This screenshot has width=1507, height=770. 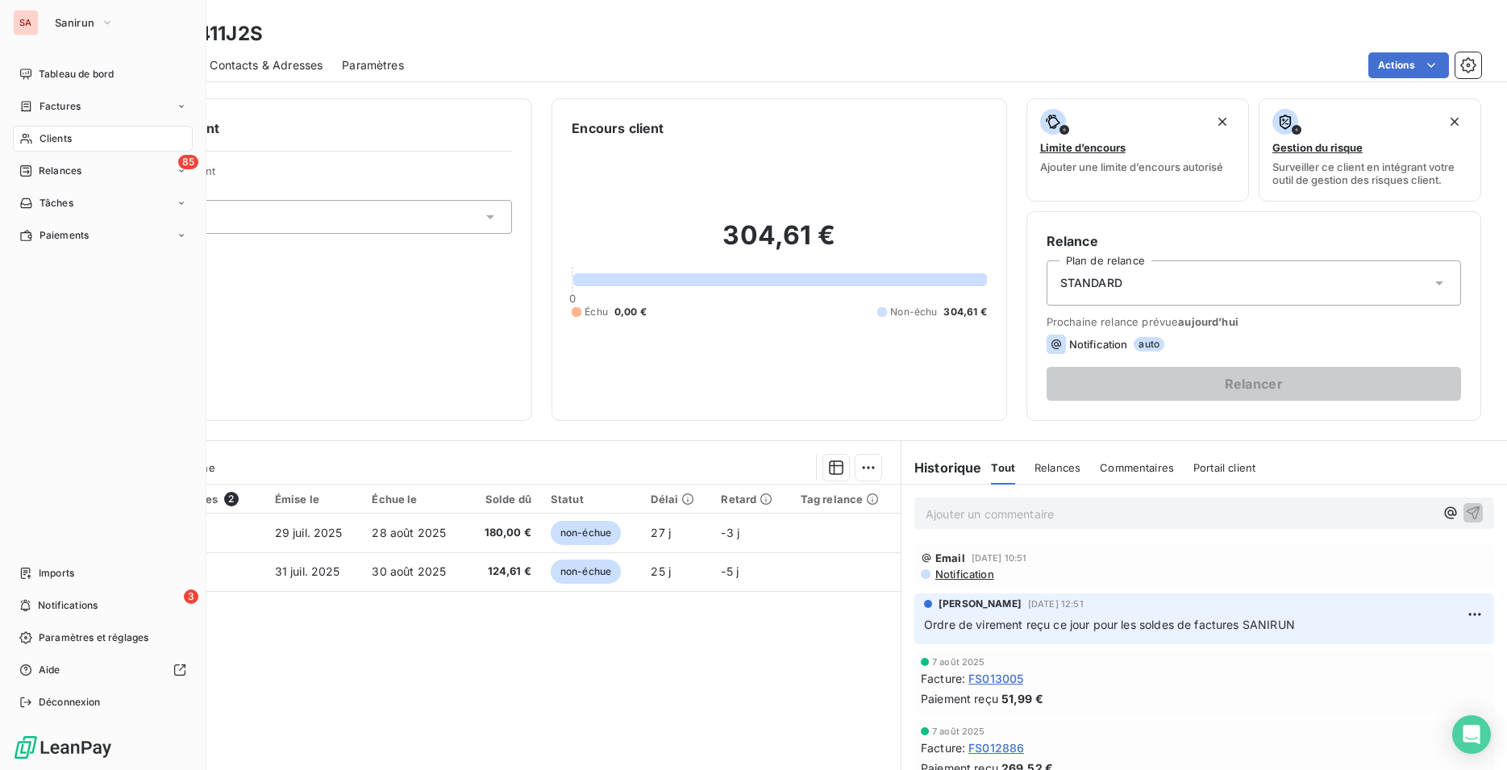 What do you see at coordinates (660, 532) in the screenshot?
I see `span: 27 j` at bounding box center [660, 532].